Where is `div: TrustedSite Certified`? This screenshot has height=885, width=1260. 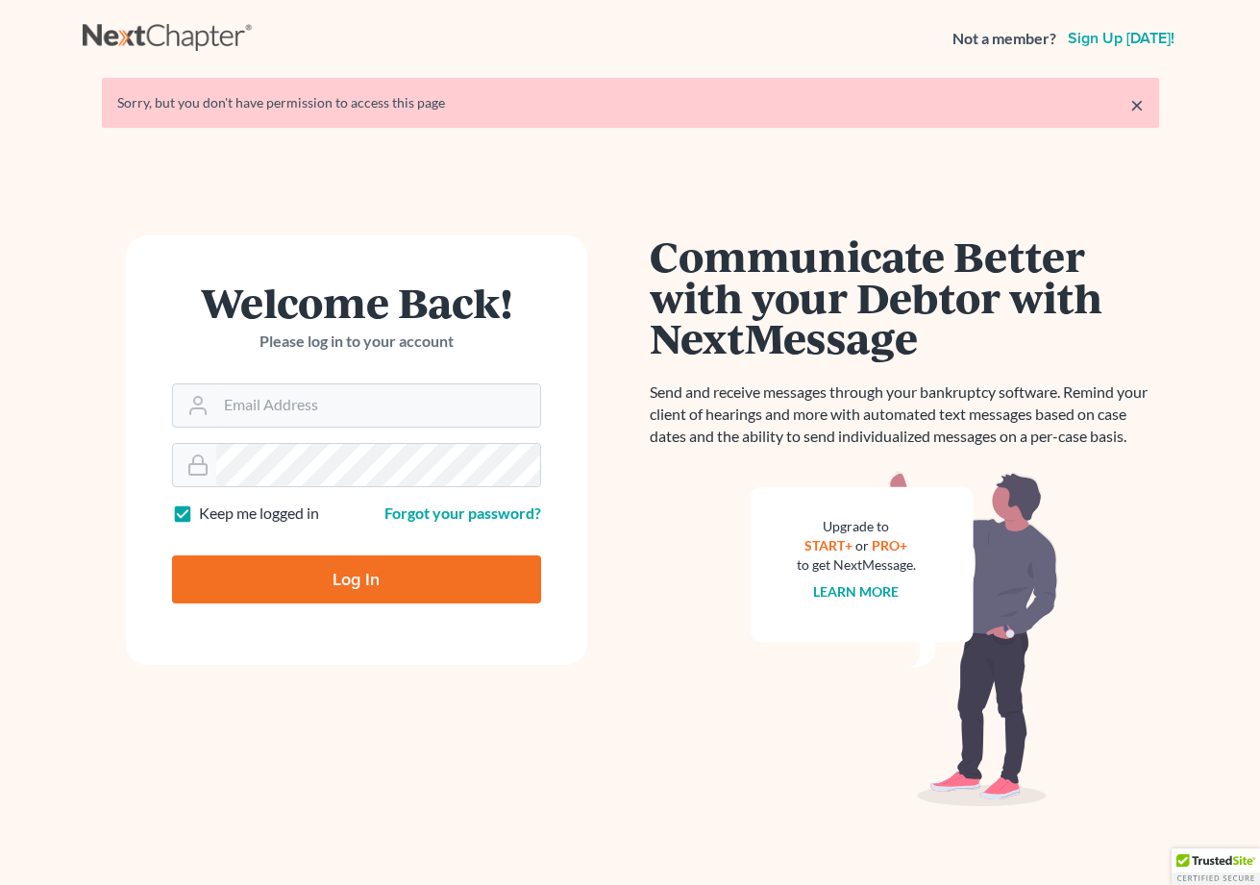
div: TrustedSite Certified is located at coordinates (1216, 867).